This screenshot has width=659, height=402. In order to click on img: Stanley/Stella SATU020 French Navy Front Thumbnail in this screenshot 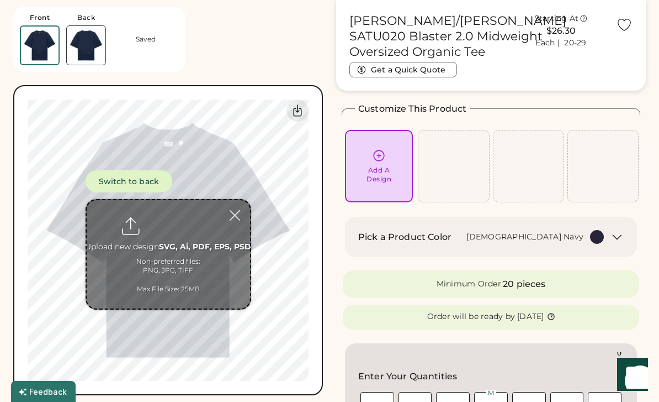, I will do `click(40, 45)`.